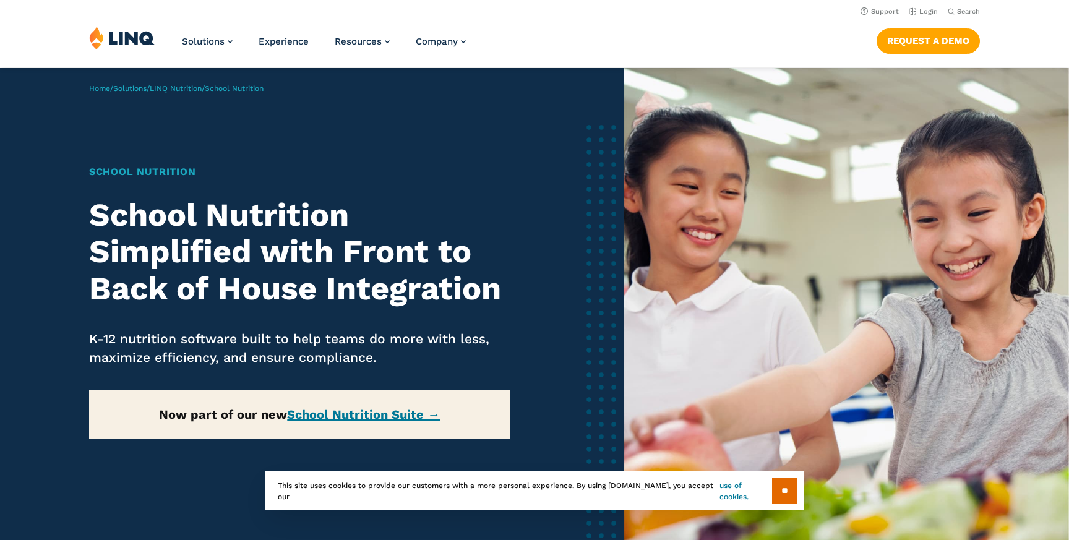 The width and height of the screenshot is (1069, 540). What do you see at coordinates (299, 172) in the screenshot?
I see `h1: School Nutrition` at bounding box center [299, 172].